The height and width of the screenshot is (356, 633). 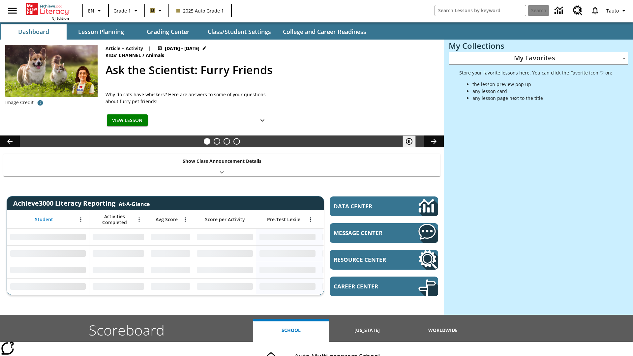 What do you see at coordinates (239, 32) in the screenshot?
I see `button: Class/Student Settings` at bounding box center [239, 32].